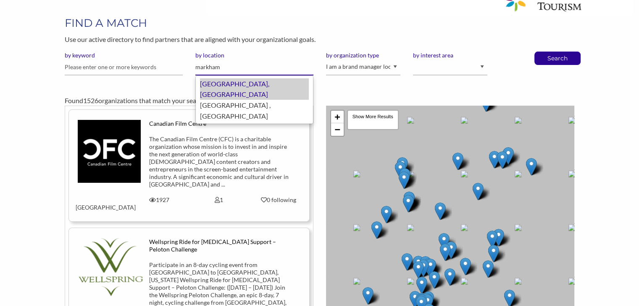  What do you see at coordinates (363, 55) in the screenshot?
I see `label: by organization type` at bounding box center [363, 55].